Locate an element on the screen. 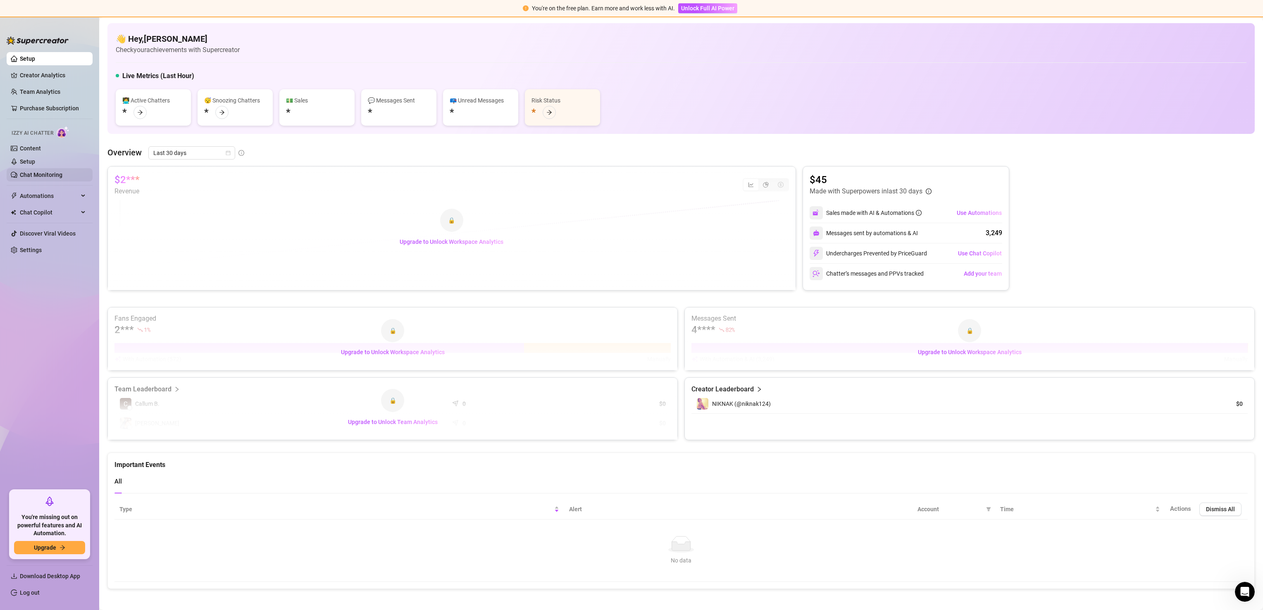 Image resolution: width=1263 pixels, height=610 pixels. span: All is located at coordinates (118, 481).